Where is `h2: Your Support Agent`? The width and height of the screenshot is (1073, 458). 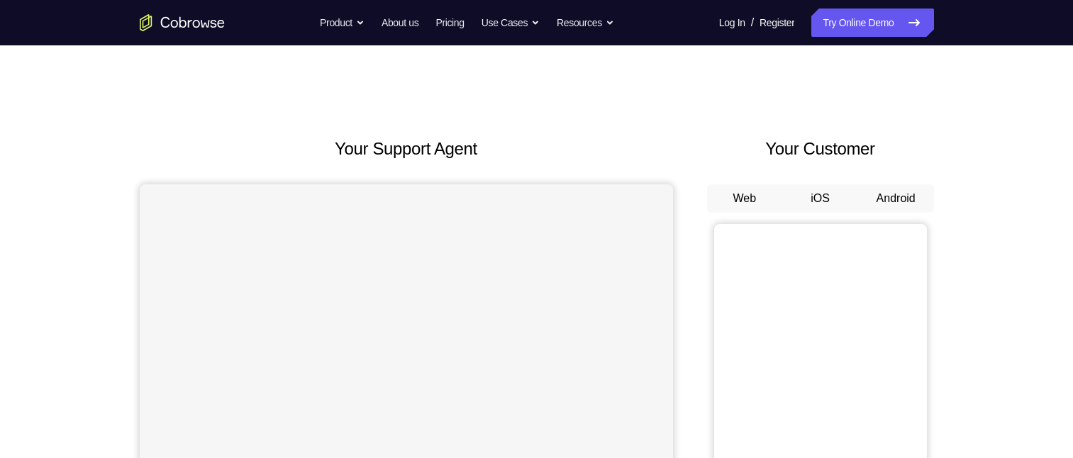 h2: Your Support Agent is located at coordinates (406, 149).